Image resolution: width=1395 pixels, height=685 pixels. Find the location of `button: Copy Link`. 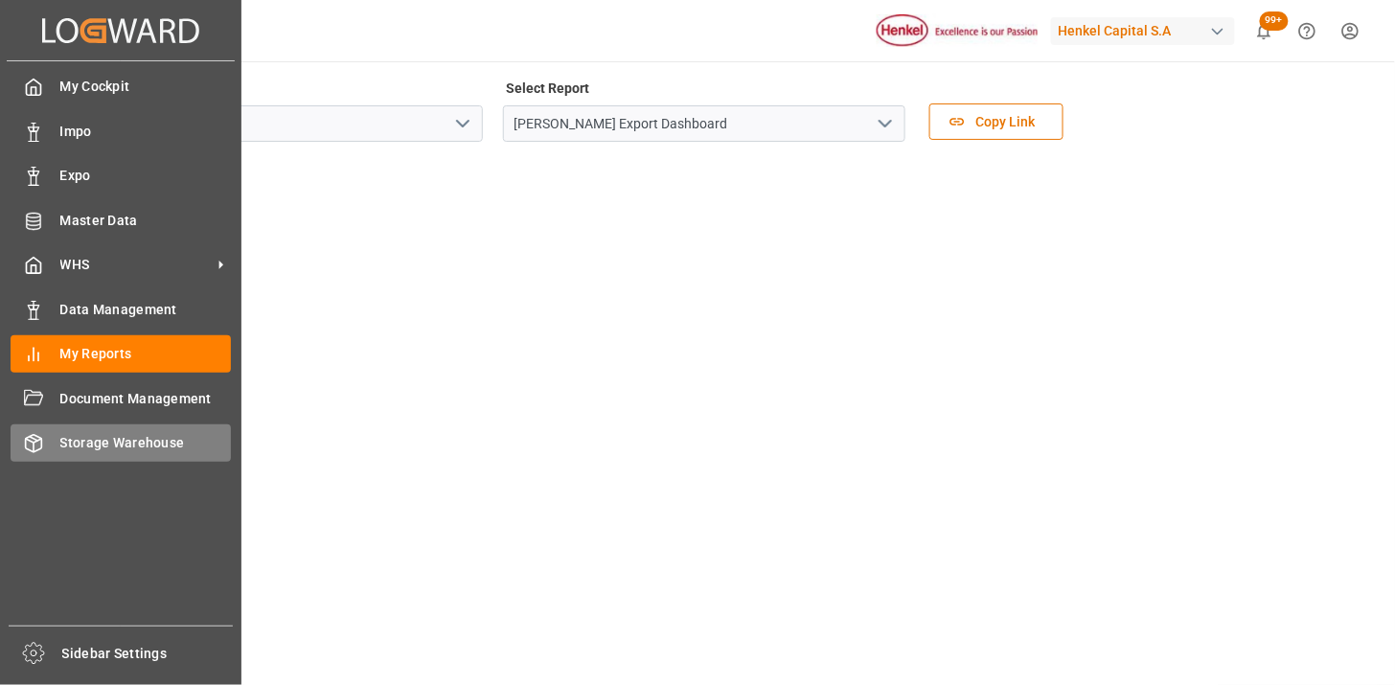

button: Copy Link is located at coordinates (997, 122).